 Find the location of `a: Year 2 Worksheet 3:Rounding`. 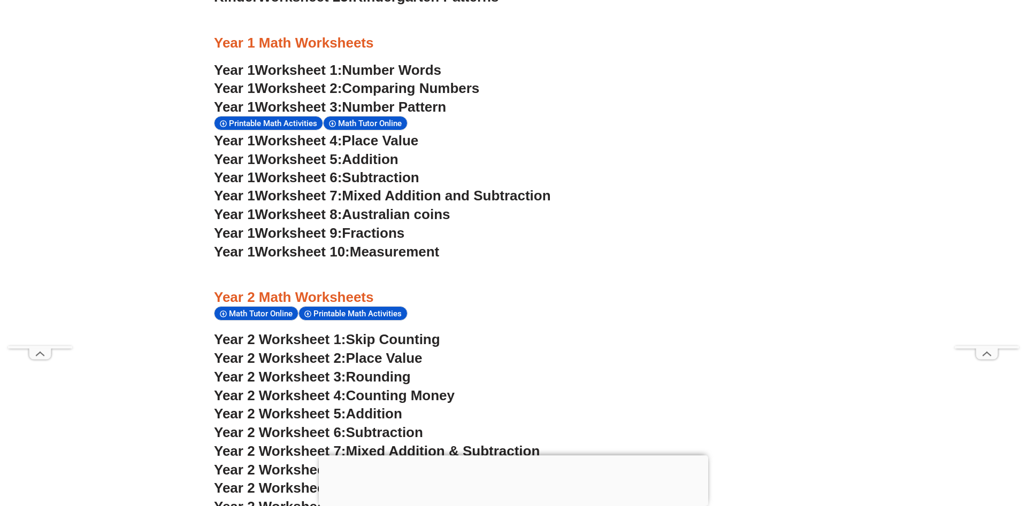

a: Year 2 Worksheet 3:Rounding is located at coordinates (312, 377).